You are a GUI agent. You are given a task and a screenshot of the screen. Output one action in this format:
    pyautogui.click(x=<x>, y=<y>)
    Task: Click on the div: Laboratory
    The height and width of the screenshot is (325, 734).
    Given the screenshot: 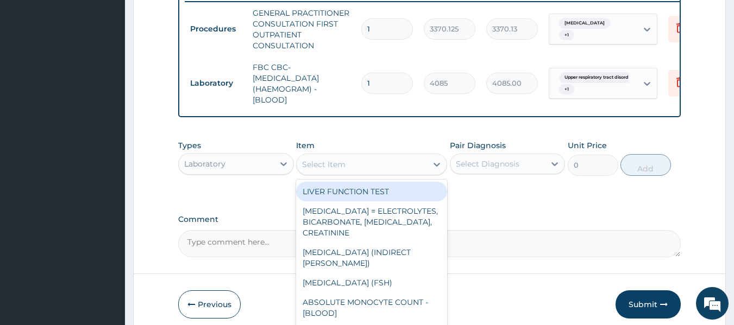 What is the action you would take?
    pyautogui.click(x=205, y=164)
    